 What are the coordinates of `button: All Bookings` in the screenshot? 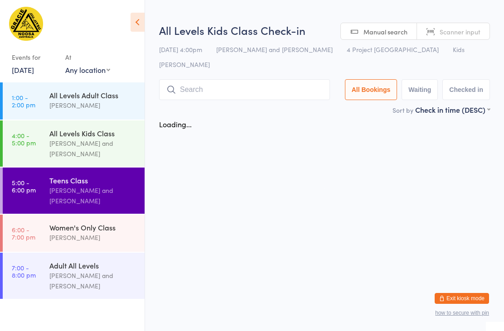 It's located at (371, 90).